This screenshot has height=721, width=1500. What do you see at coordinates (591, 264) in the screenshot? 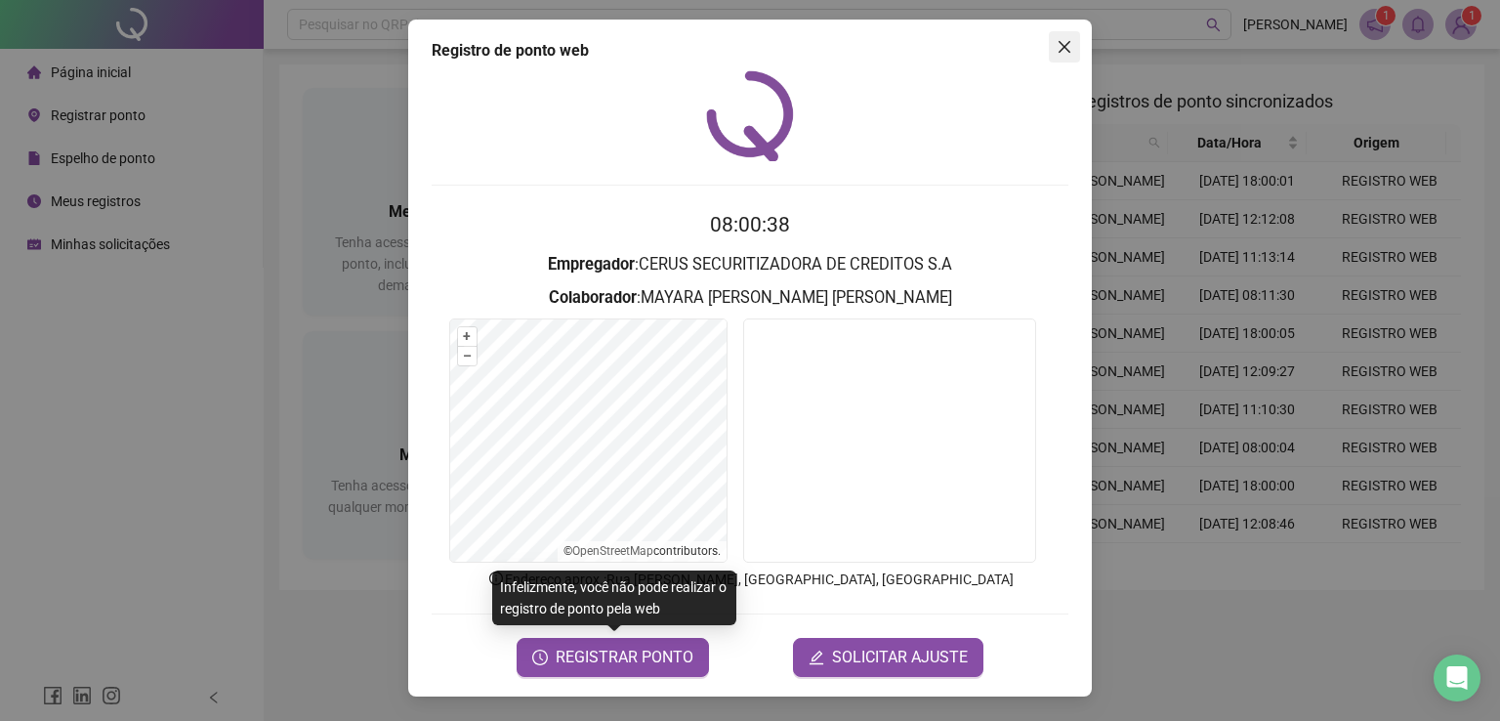
I see `strong: Empregador` at bounding box center [591, 264].